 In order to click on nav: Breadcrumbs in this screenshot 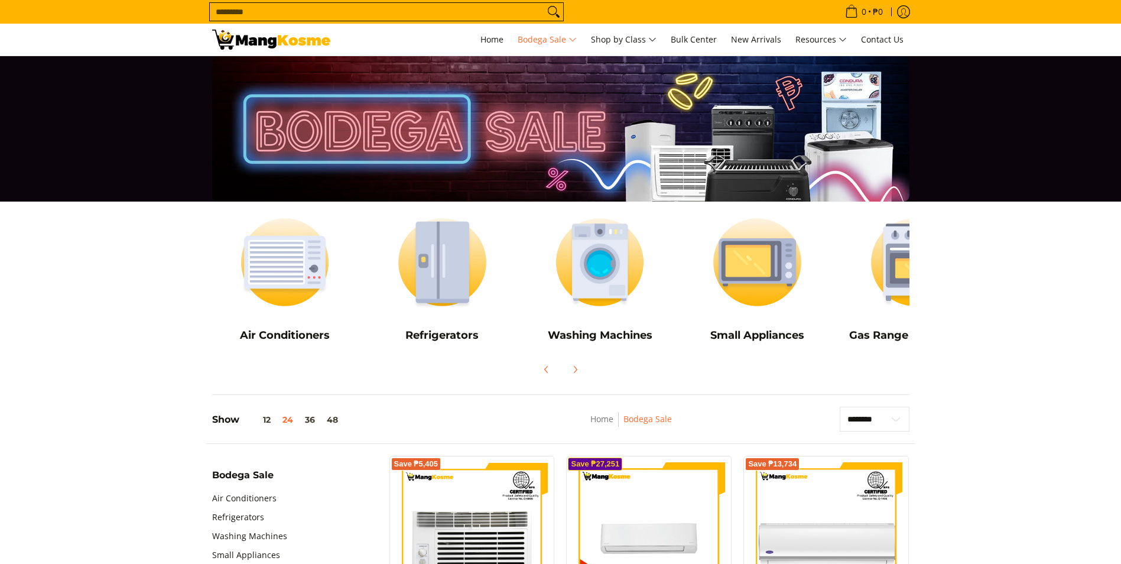, I will do `click(631, 425)`.